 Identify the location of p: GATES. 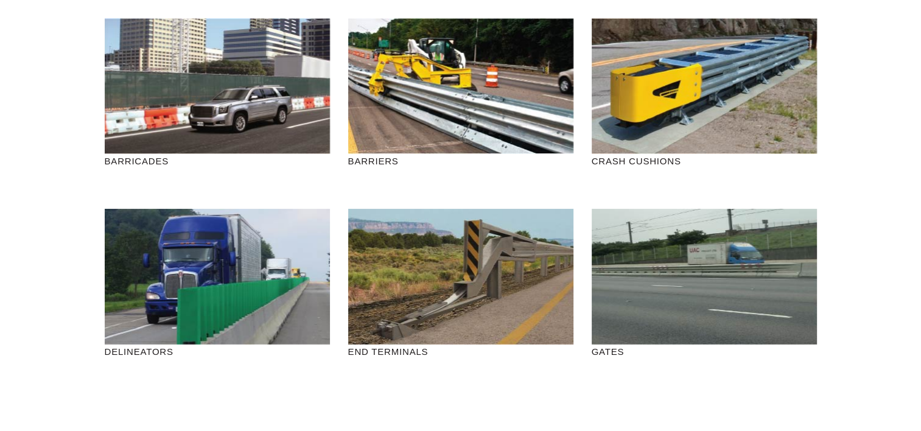
(704, 351).